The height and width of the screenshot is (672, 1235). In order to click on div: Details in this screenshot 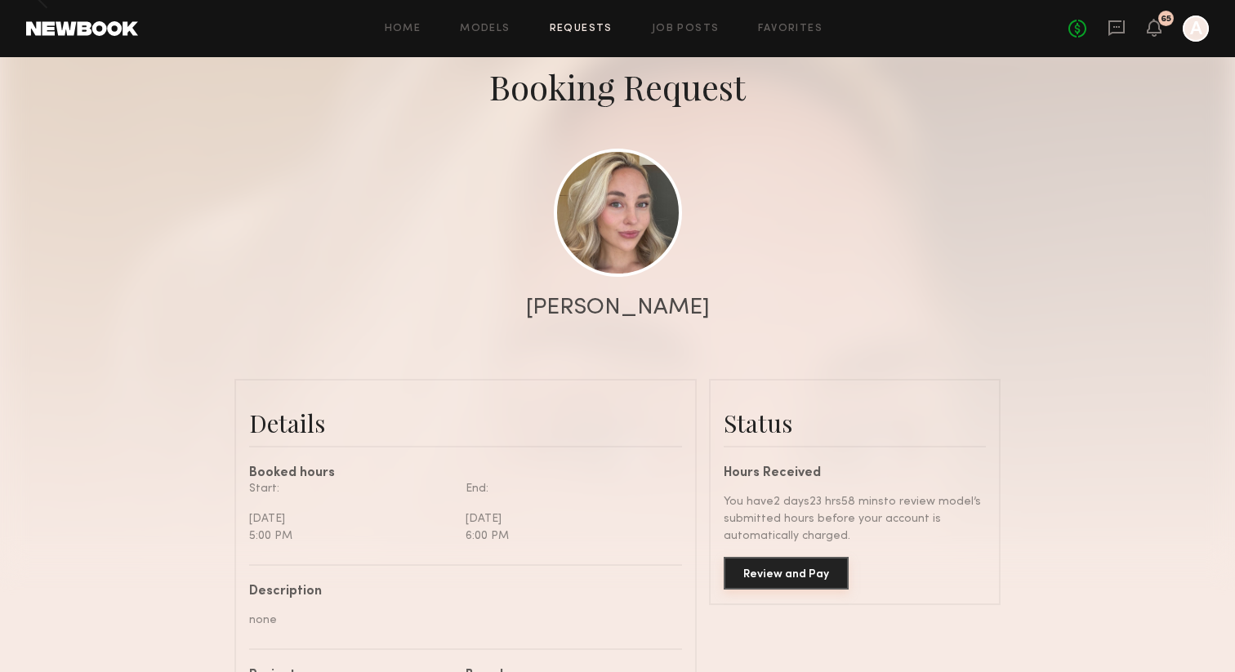, I will do `click(465, 423)`.